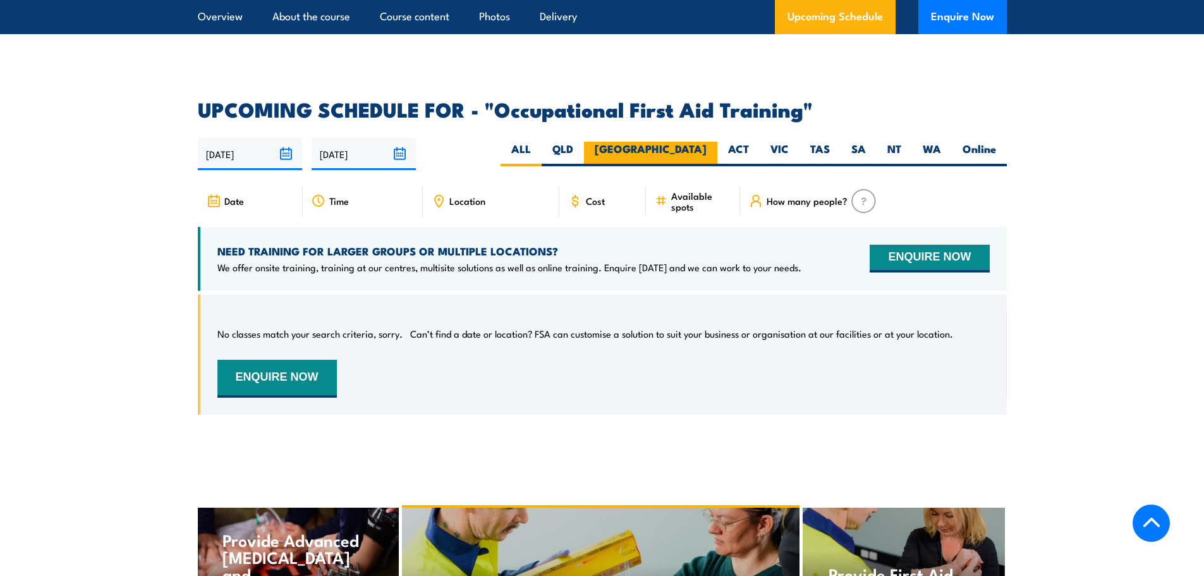 The height and width of the screenshot is (576, 1204). What do you see at coordinates (234, 200) in the screenshot?
I see `span: Date` at bounding box center [234, 200].